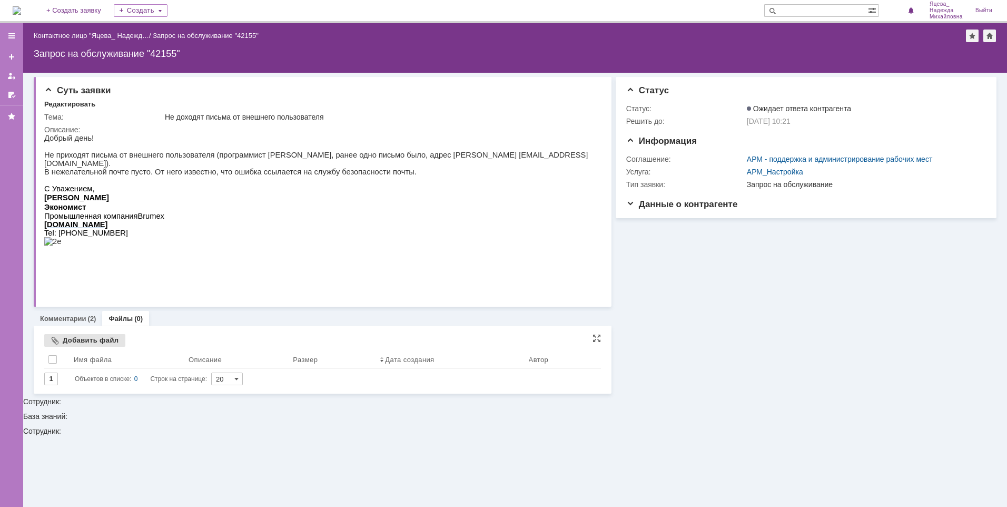 This screenshot has width=1007, height=507. What do you see at coordinates (539, 359) in the screenshot?
I see `div: Автор` at bounding box center [539, 359].